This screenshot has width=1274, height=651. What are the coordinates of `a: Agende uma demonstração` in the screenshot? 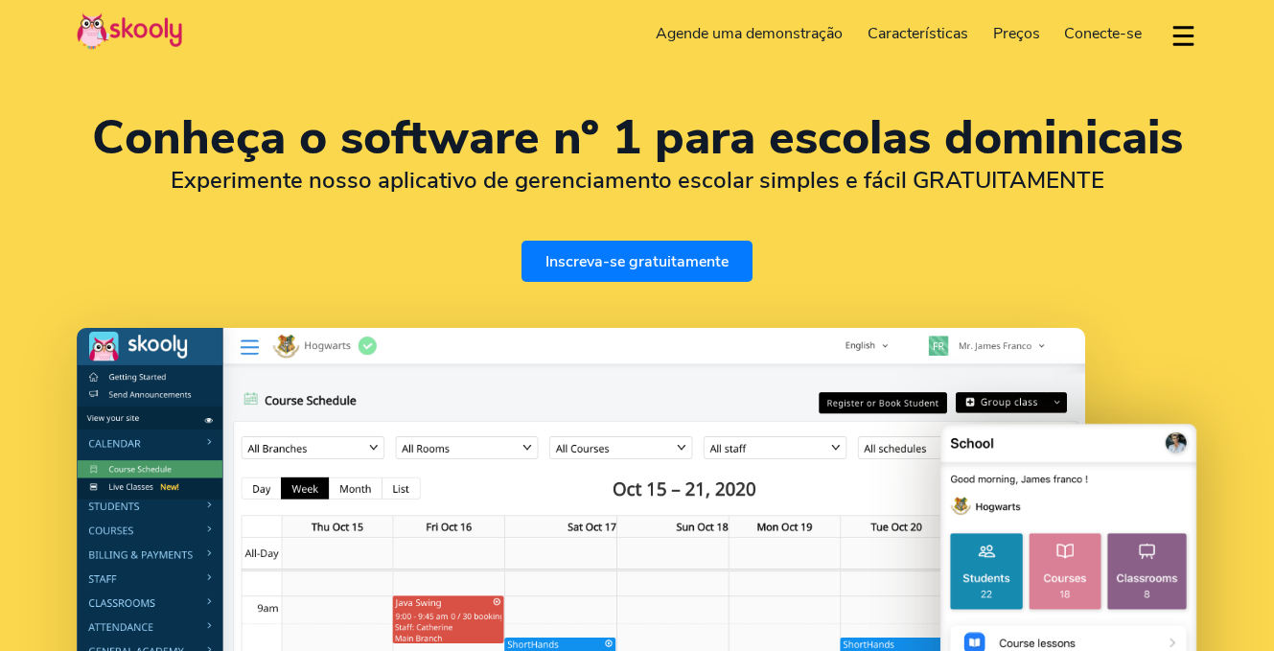 It's located at (750, 34).